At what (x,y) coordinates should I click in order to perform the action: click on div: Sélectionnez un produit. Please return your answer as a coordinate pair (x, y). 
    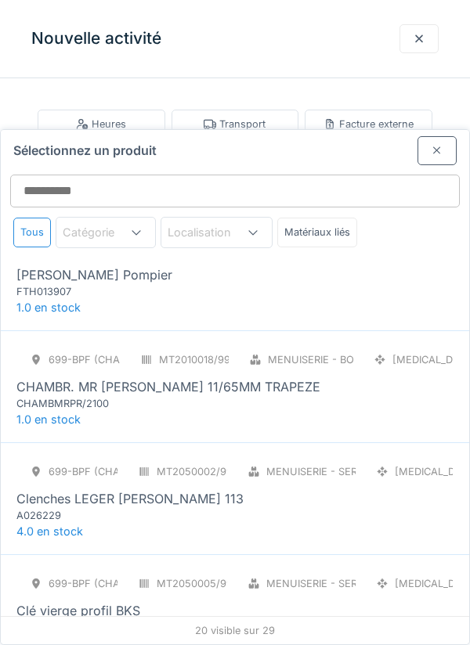
    Looking at the image, I should click on (235, 147).